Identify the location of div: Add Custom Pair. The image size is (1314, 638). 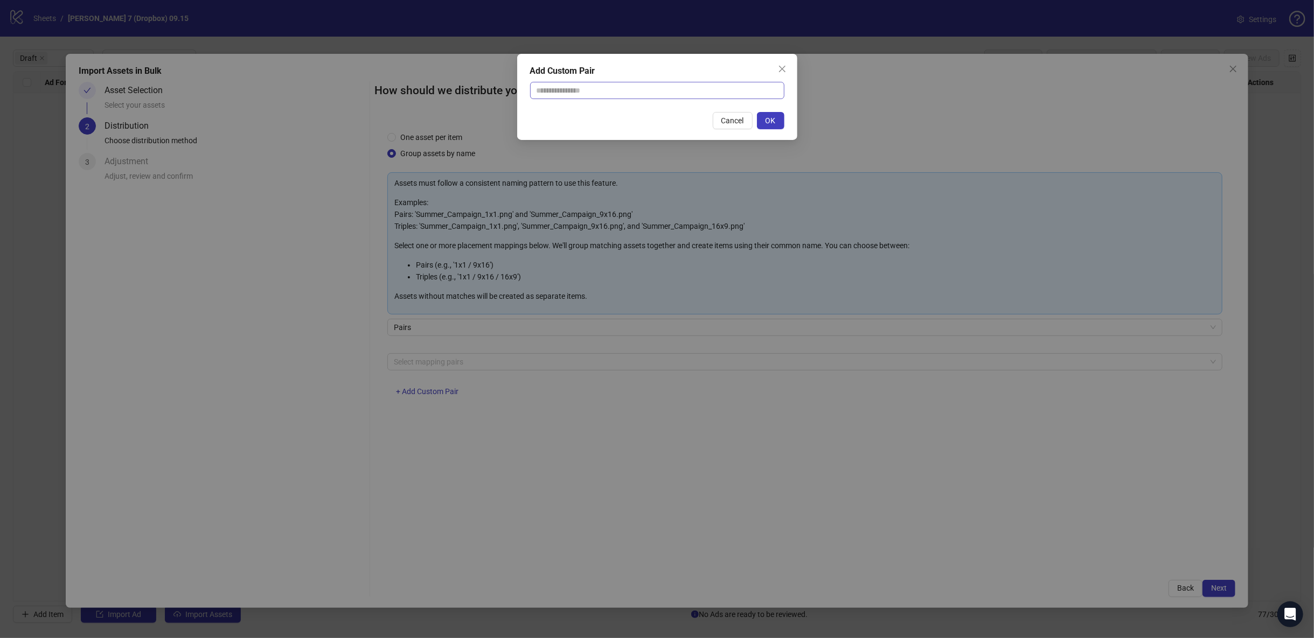
(657, 71).